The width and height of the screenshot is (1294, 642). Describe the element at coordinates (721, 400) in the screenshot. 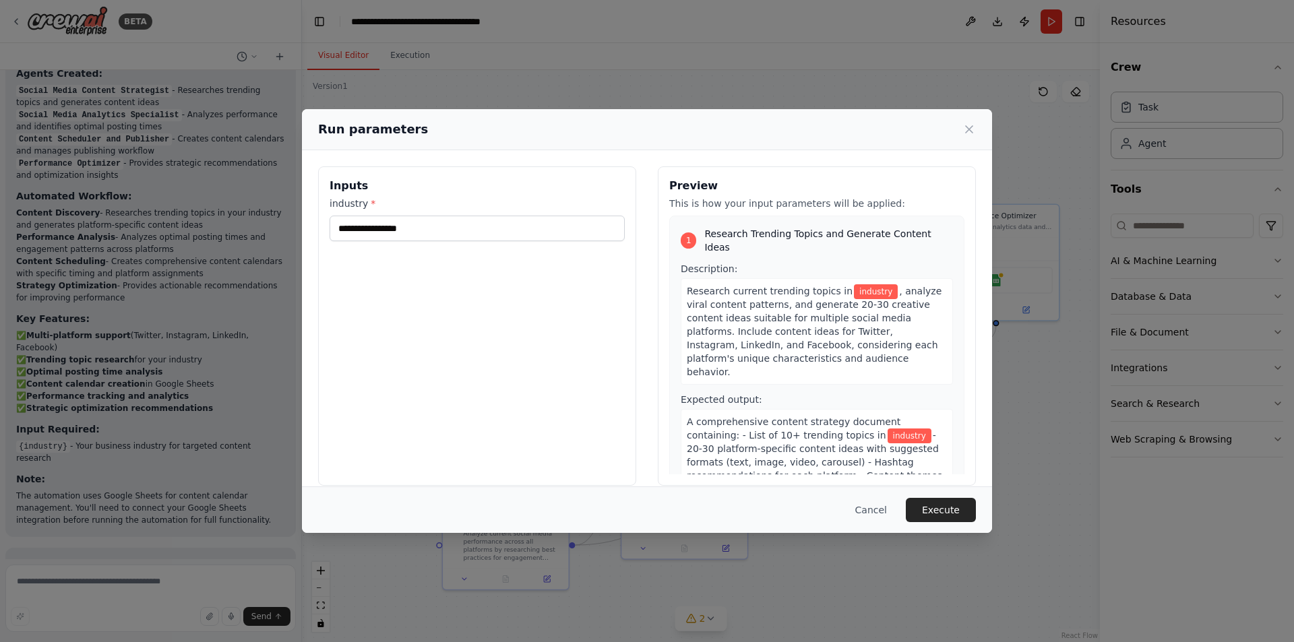

I see `span: Expected output:` at that location.